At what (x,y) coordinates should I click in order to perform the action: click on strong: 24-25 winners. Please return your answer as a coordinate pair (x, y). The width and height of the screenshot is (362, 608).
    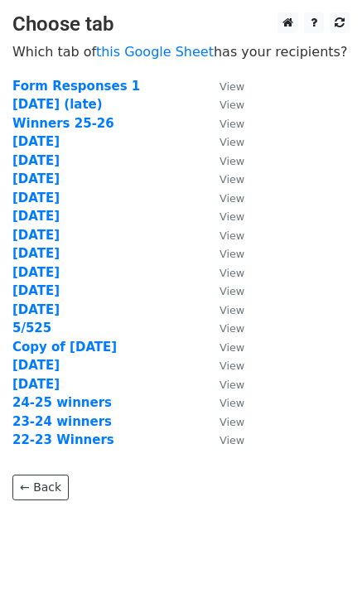
    Looking at the image, I should click on (62, 402).